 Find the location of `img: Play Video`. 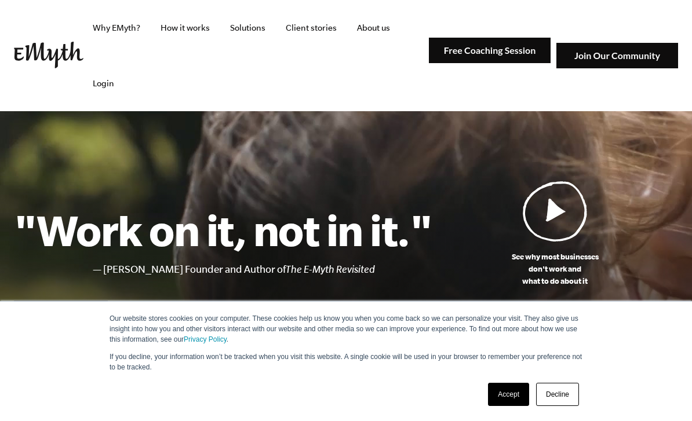

img: Play Video is located at coordinates (555, 211).